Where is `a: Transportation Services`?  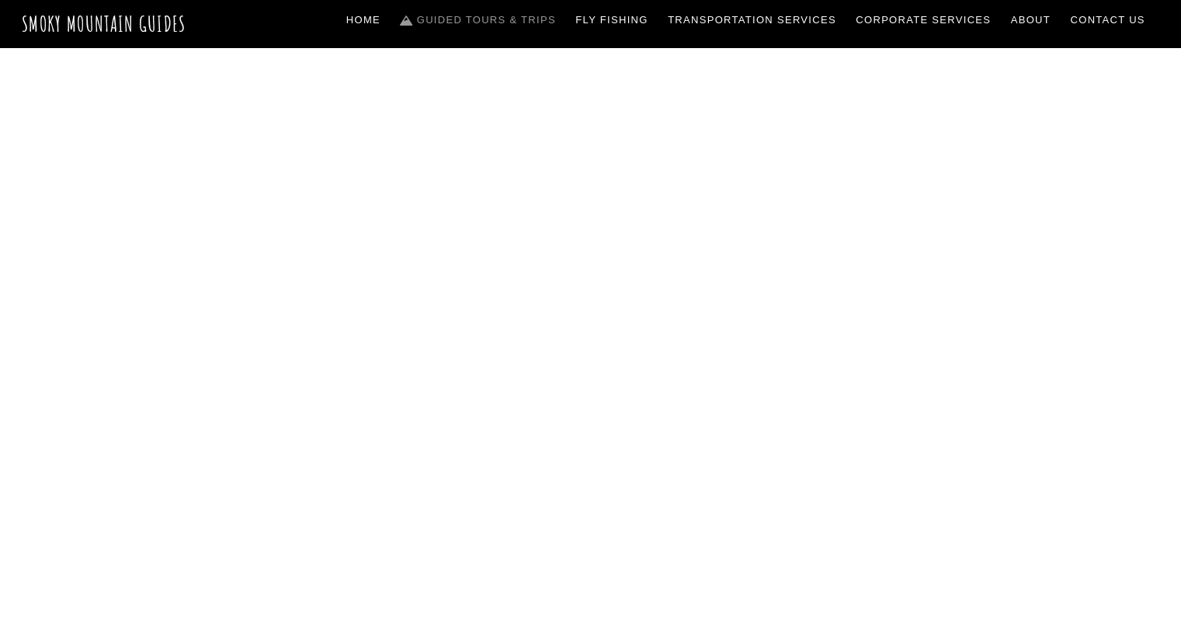 a: Transportation Services is located at coordinates (751, 20).